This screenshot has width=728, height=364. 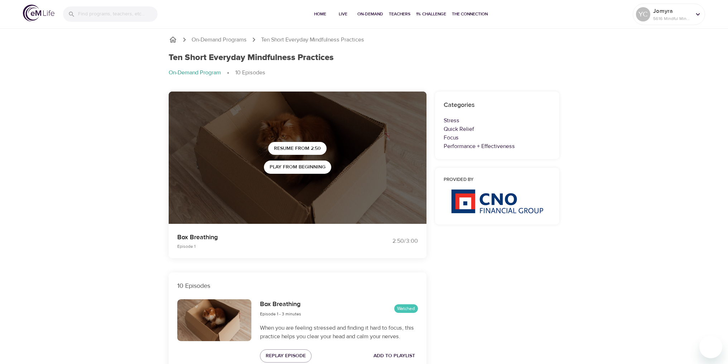 What do you see at coordinates (643, 14) in the screenshot?
I see `div: YC` at bounding box center [643, 14].